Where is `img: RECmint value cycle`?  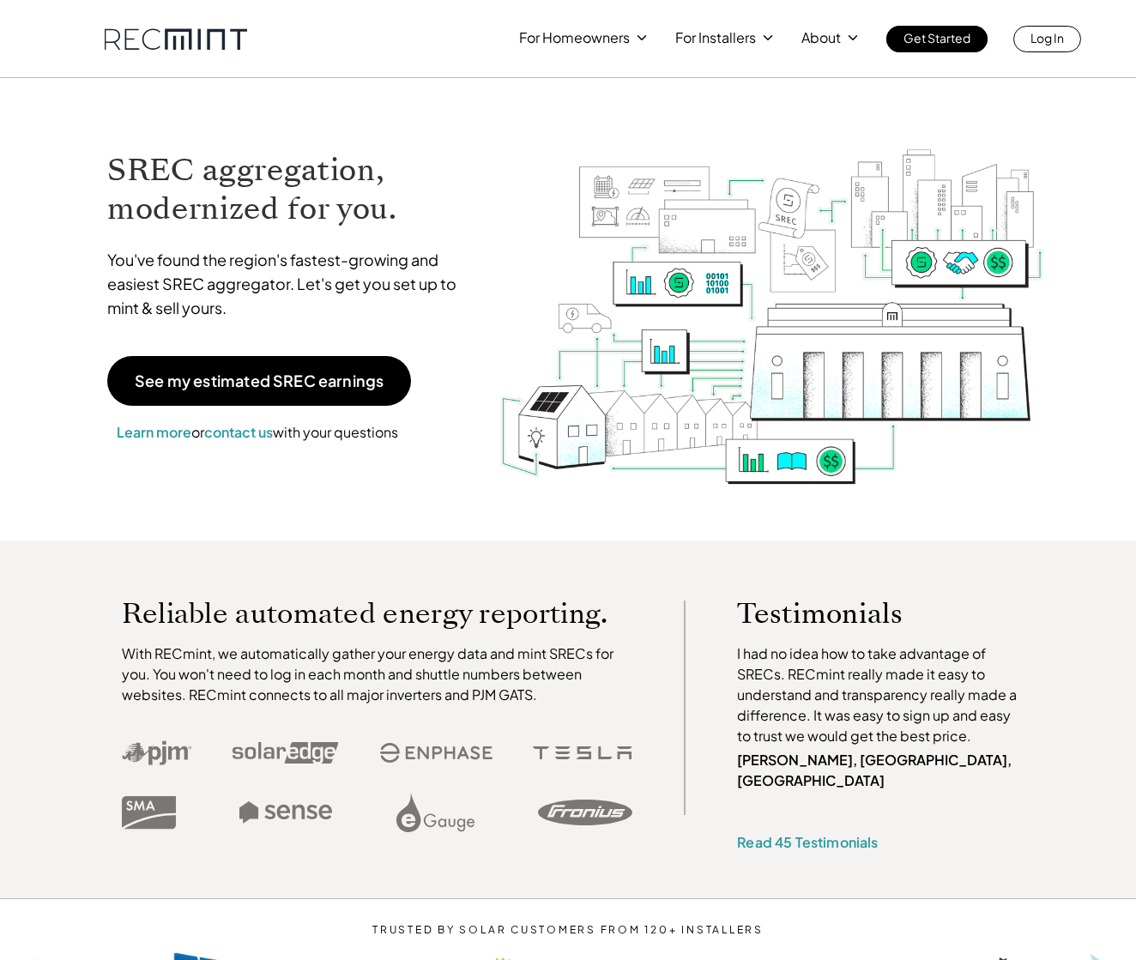
img: RECmint value cycle is located at coordinates (772, 296).